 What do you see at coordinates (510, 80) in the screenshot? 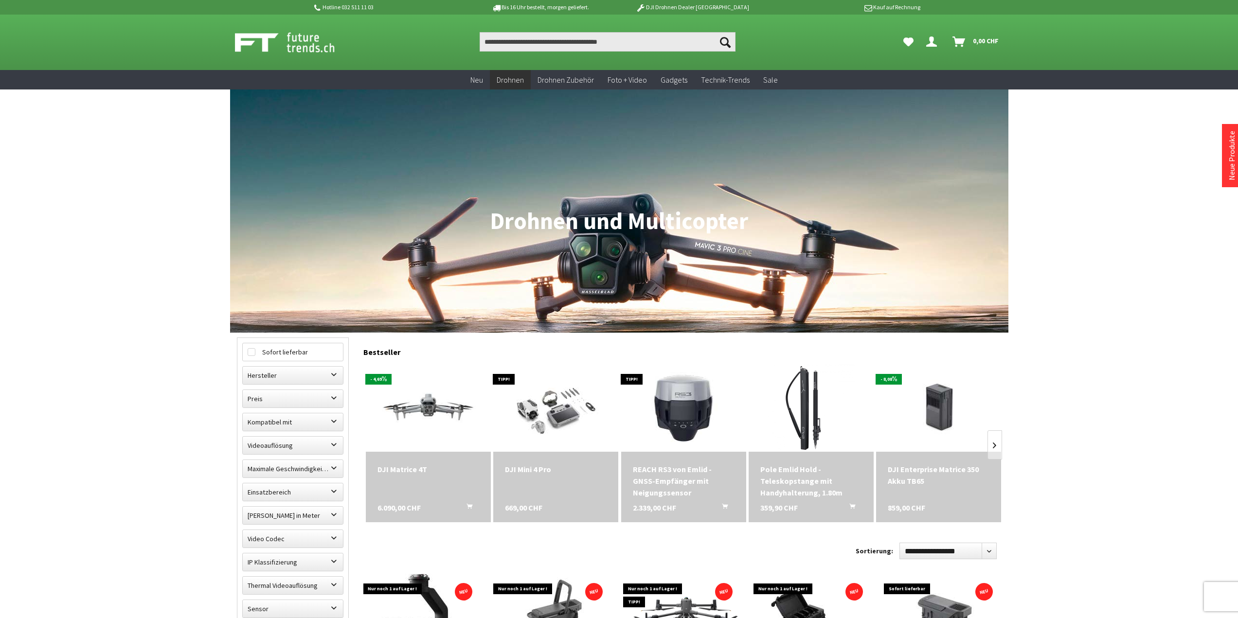
I see `a: Drohnen` at bounding box center [510, 80].